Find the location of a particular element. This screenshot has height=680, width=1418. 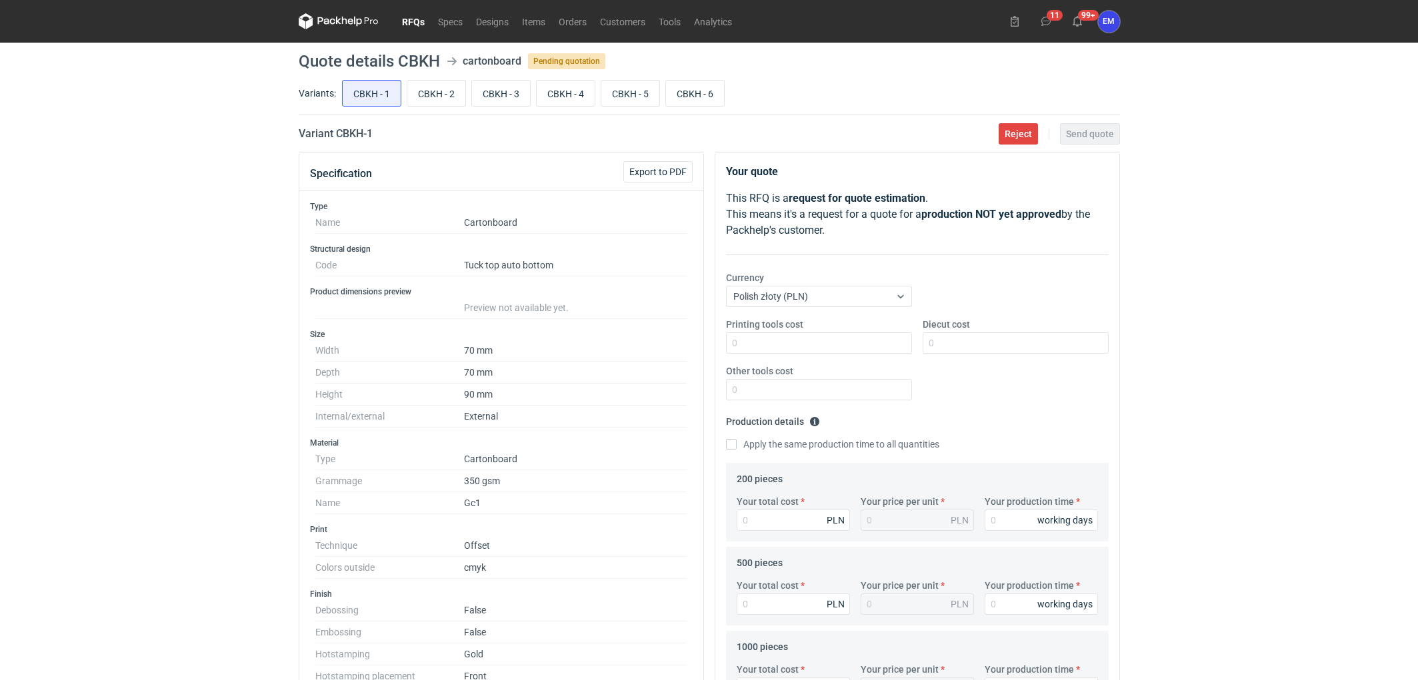

dd: Gc1 is located at coordinates (575, 503).